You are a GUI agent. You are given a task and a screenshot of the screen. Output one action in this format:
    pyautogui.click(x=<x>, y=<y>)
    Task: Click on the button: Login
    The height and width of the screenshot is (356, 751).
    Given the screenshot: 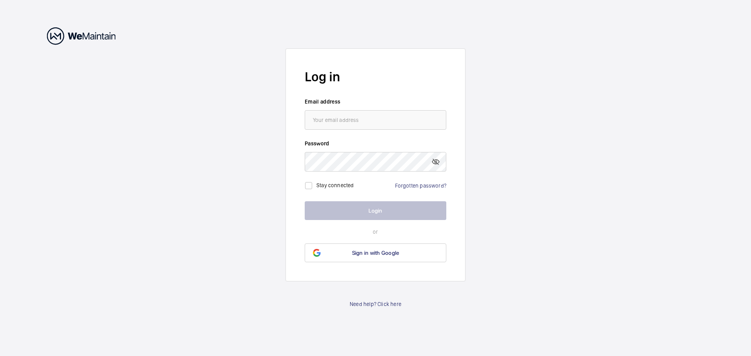 What is the action you would take?
    pyautogui.click(x=375, y=211)
    